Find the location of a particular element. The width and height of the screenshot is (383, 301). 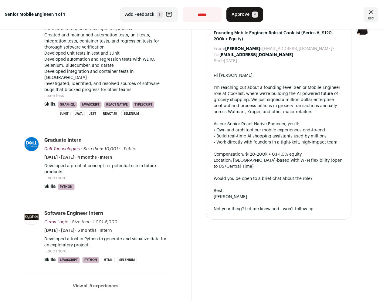

a: Close is located at coordinates (371, 15).